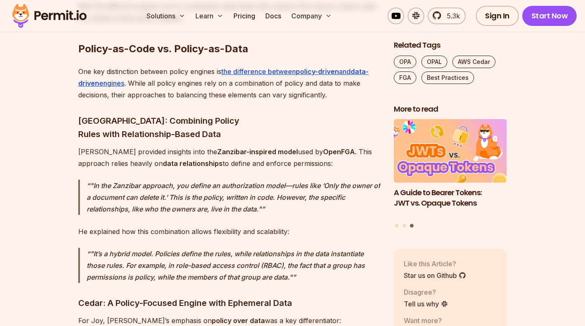 This screenshot has height=326, width=585. What do you see at coordinates (450, 151) in the screenshot?
I see `img: A Guide to Bearer Tokens: JWT vs. Opaque Tokens` at bounding box center [450, 151].